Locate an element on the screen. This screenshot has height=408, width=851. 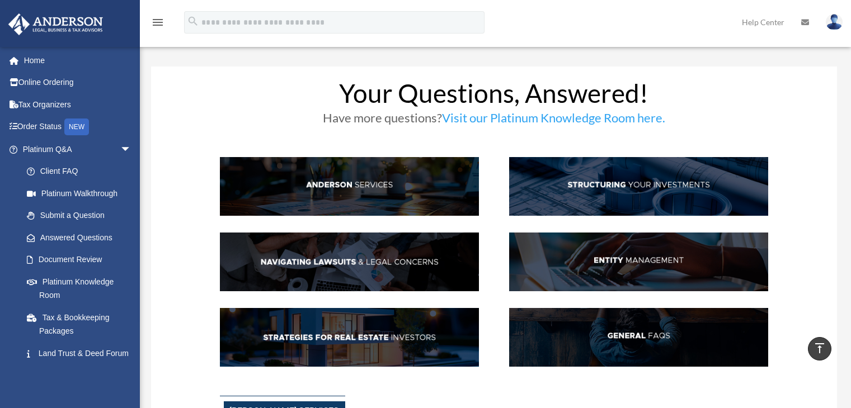
a: Tax & Bookkeeping Packages is located at coordinates (82, 324).